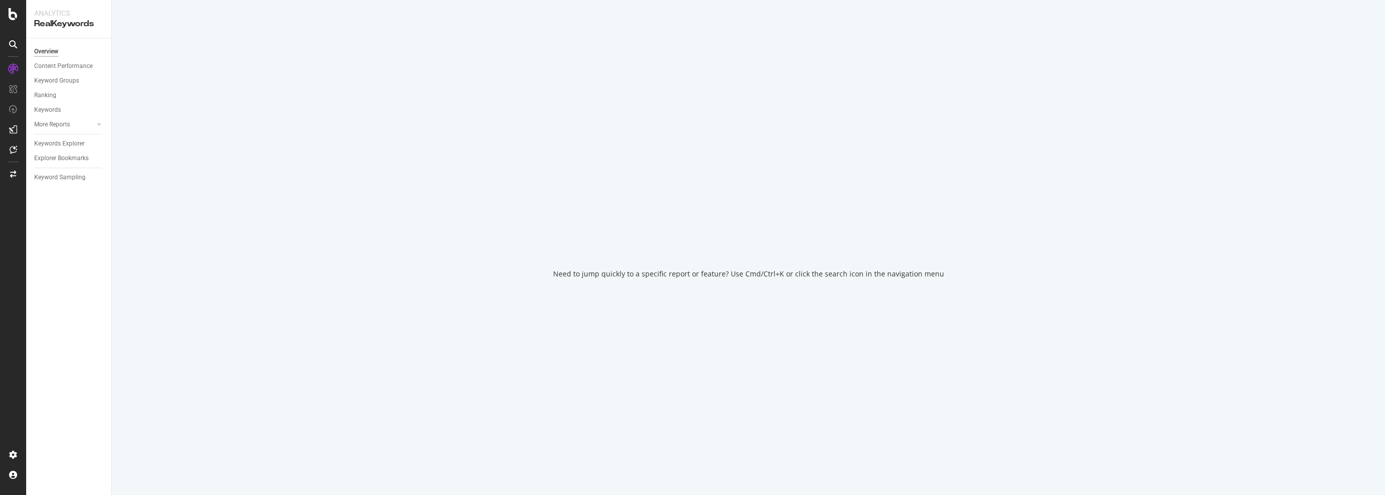 Image resolution: width=1385 pixels, height=495 pixels. I want to click on a: Overview, so click(69, 51).